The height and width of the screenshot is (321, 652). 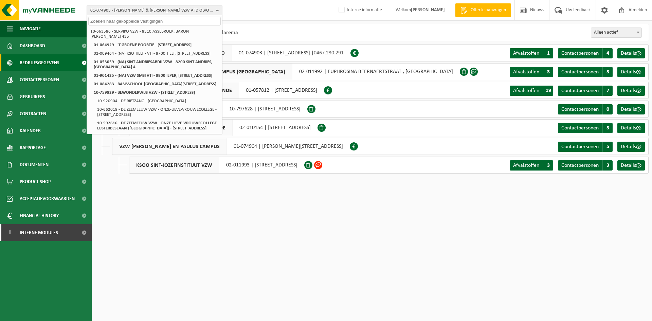 What do you see at coordinates (32, 97) in the screenshot?
I see `span: Gebruikers` at bounding box center [32, 97].